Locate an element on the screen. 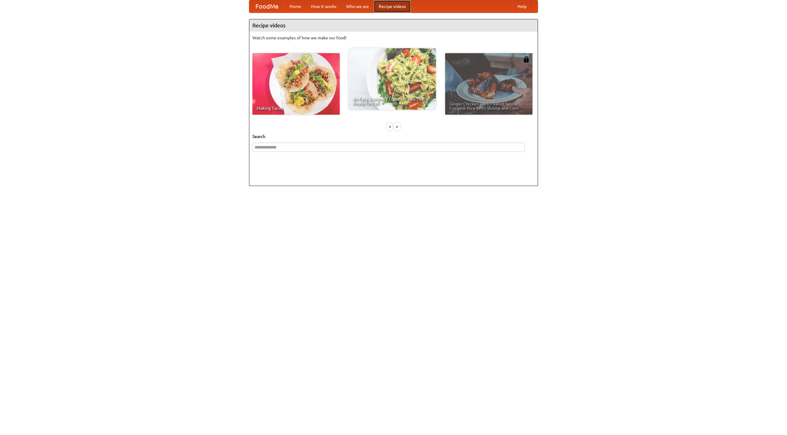 Image resolution: width=787 pixels, height=435 pixels. a: Making Tacos is located at coordinates (296, 84).